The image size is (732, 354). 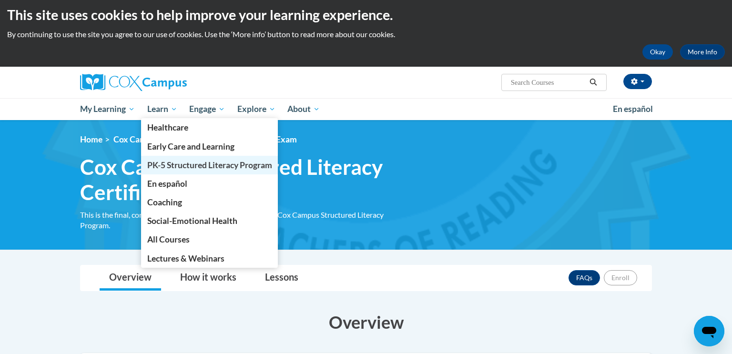 What do you see at coordinates (366, 15) in the screenshot?
I see `h2: This site uses cookies to help improve your learning experience.` at bounding box center [366, 15].